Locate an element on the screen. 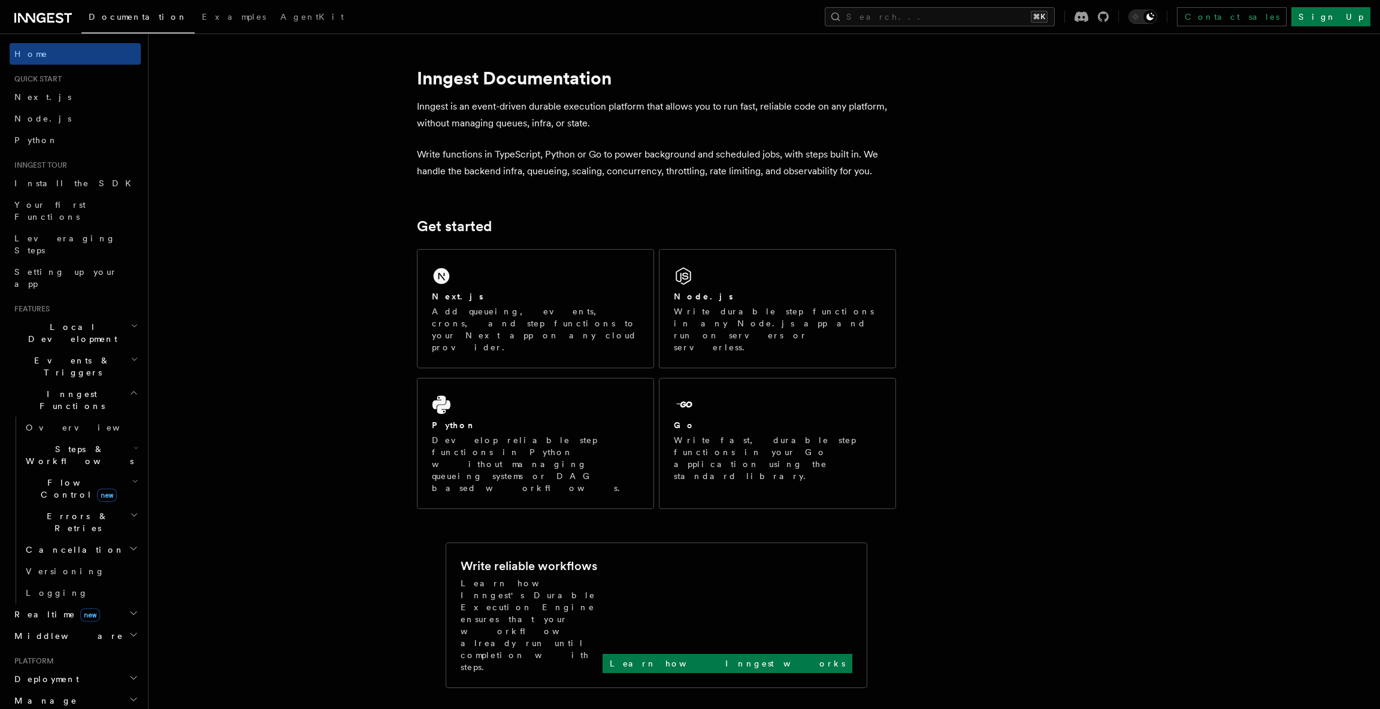  span: Inngest Functions is located at coordinates (69, 400).